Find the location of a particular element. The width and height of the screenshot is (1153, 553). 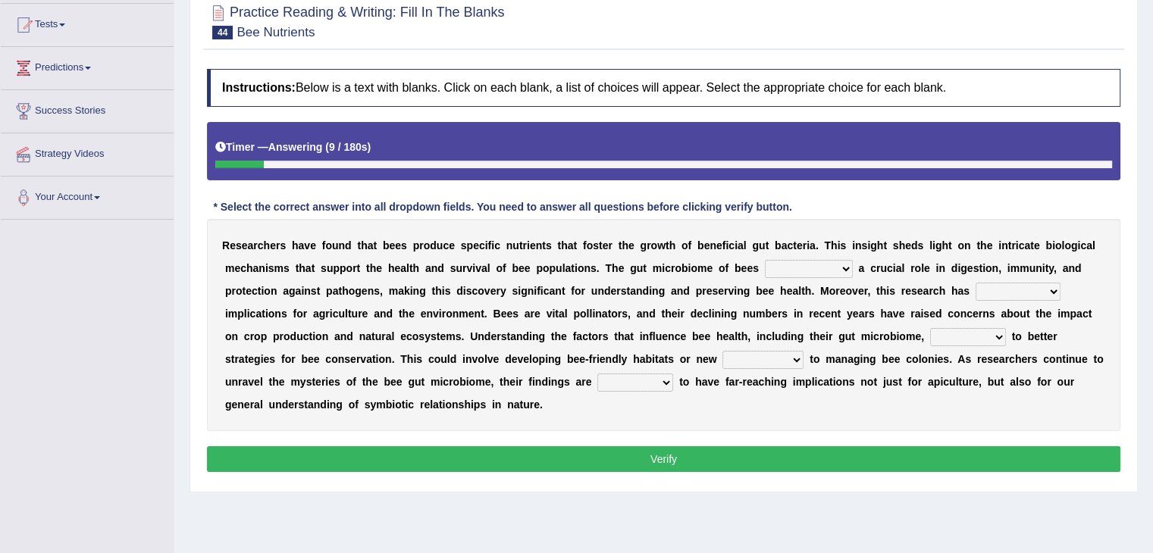

a: Strategy Videos is located at coordinates (87, 152).